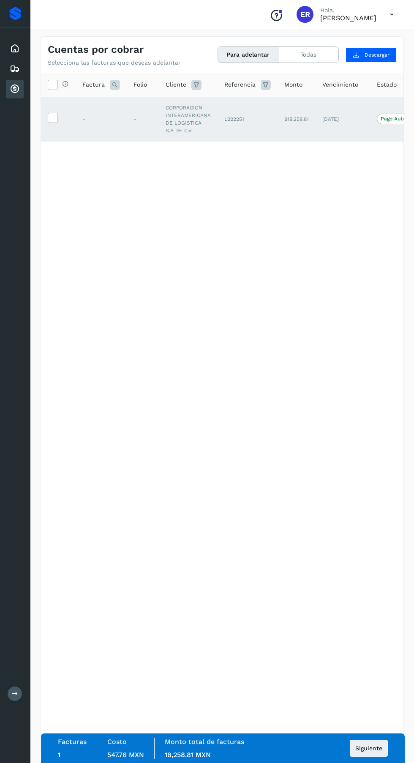  What do you see at coordinates (340, 85) in the screenshot?
I see `span: Vencimiento` at bounding box center [340, 85].